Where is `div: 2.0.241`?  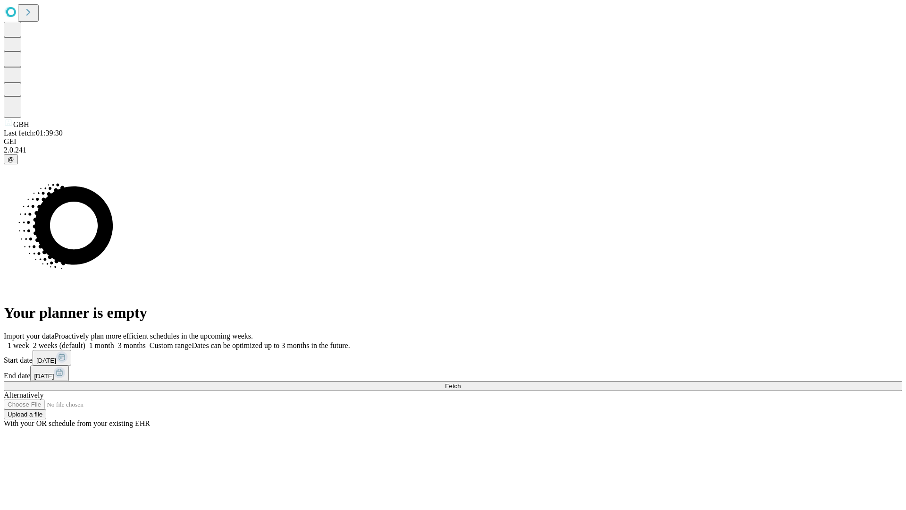 div: 2.0.241 is located at coordinates (453, 150).